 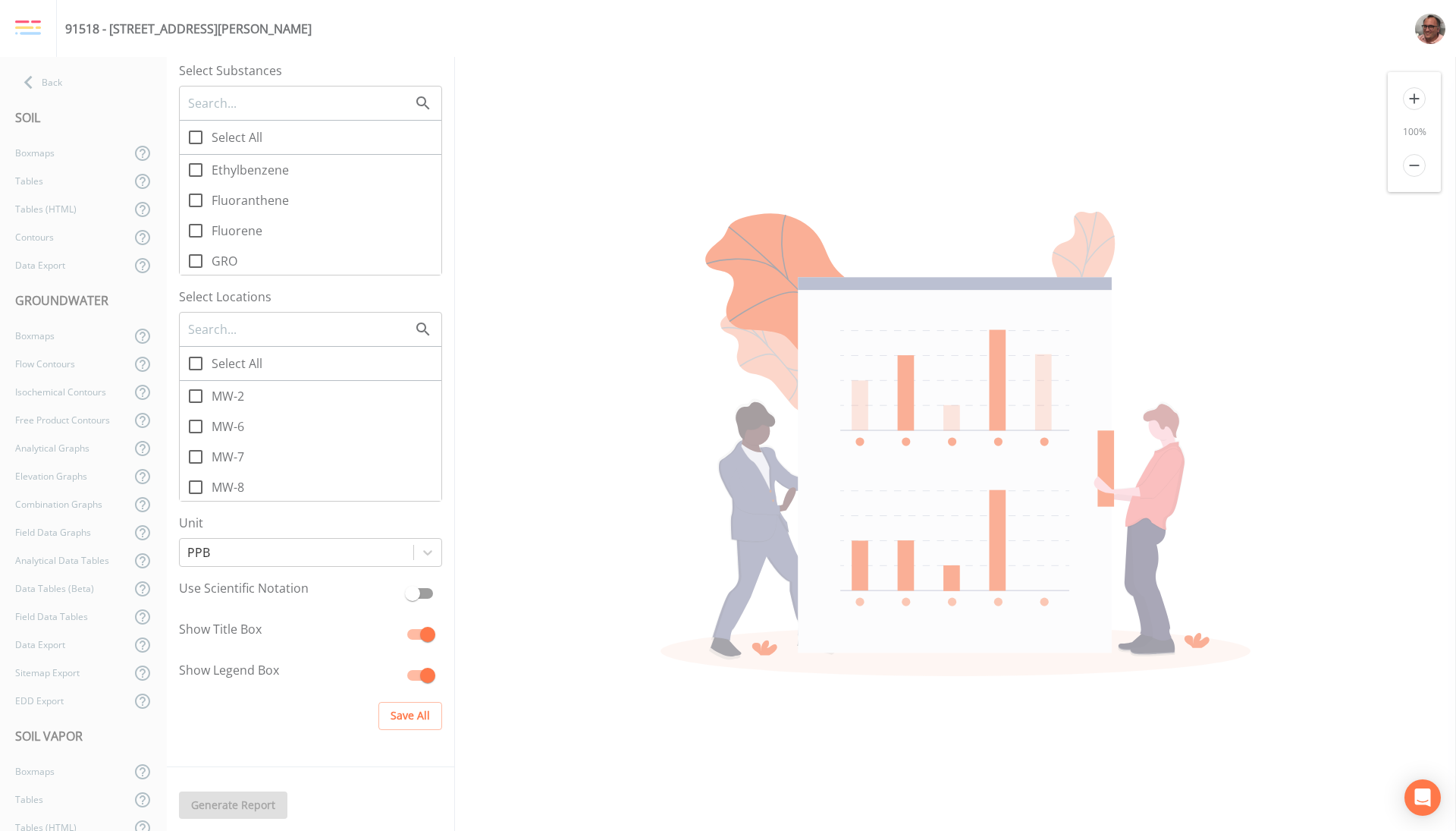 I want to click on span: MW-8, so click(x=227, y=487).